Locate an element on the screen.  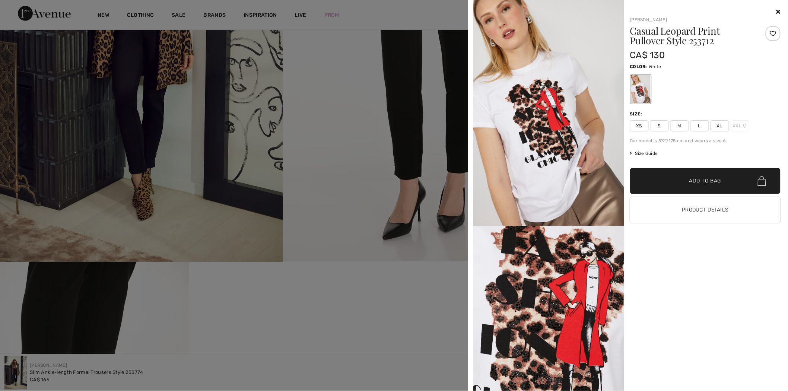
span: Chat is located at coordinates (24, 9).